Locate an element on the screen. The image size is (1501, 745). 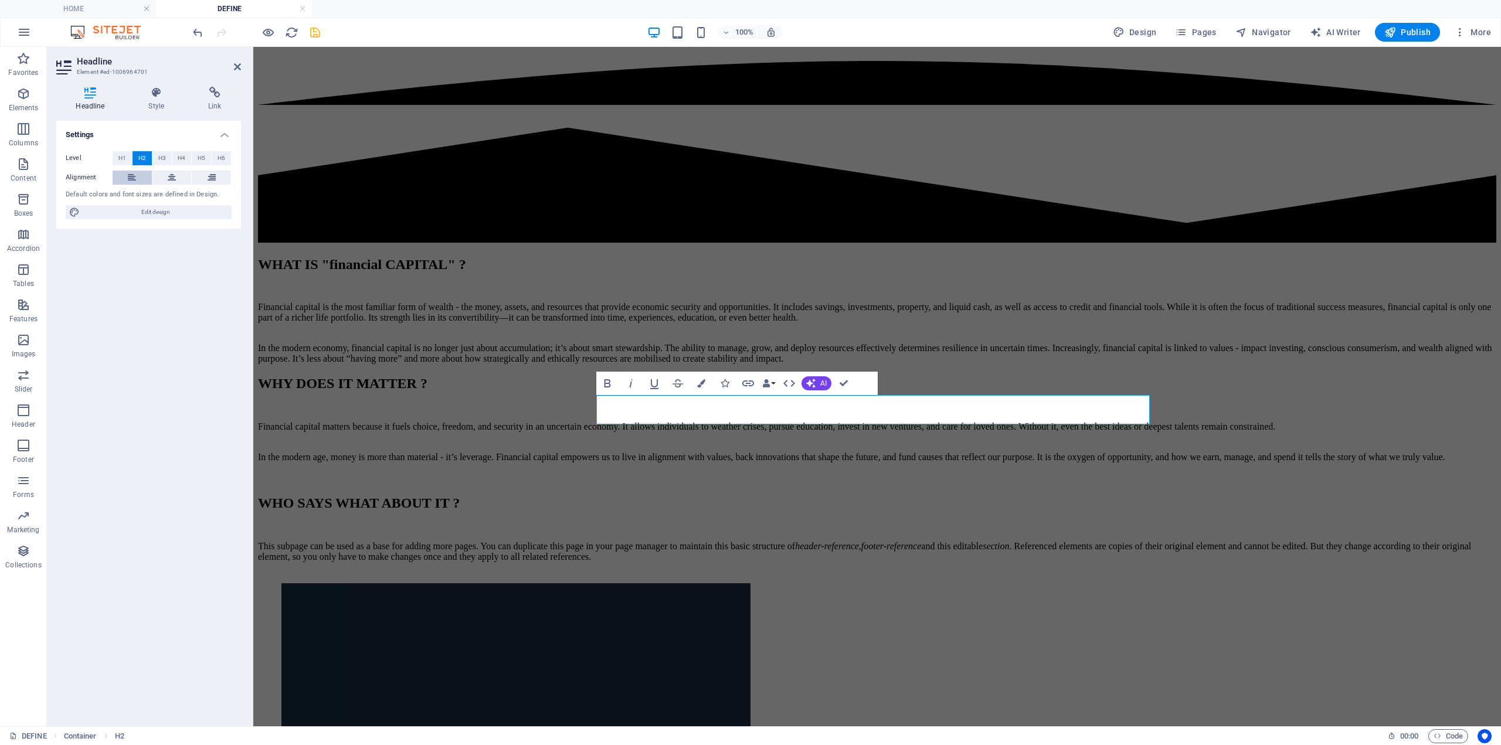
button: H4 is located at coordinates (182, 158).